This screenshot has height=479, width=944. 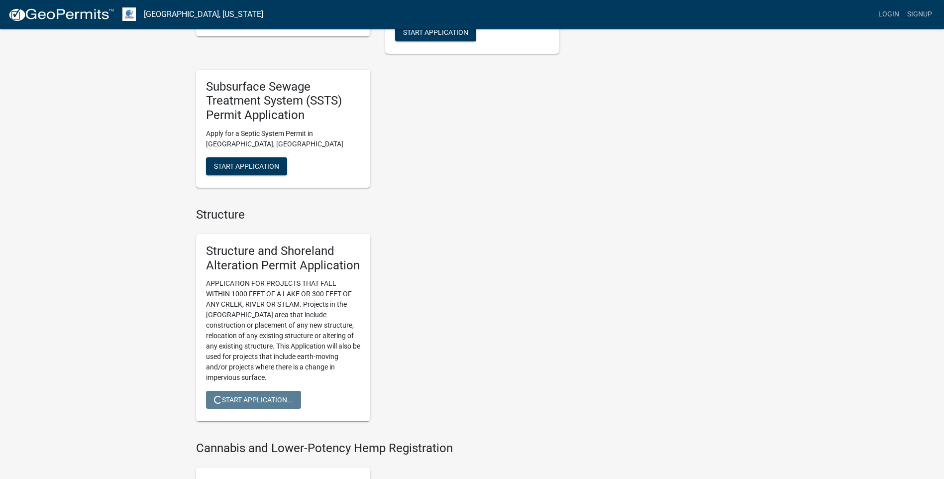 I want to click on p: APPLICATION FOR PROJECTS THAT FALL WITHIN 1000 FEET OF A LAKE OR 300 FEET OF ANY CREEK, RIVER OR ..., so click(x=283, y=331).